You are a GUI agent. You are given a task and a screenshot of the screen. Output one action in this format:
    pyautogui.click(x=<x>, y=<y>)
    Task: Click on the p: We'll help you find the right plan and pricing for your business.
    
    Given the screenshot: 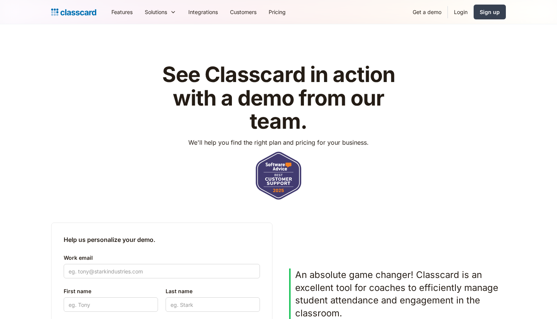 What is the action you would take?
    pyautogui.click(x=279, y=142)
    